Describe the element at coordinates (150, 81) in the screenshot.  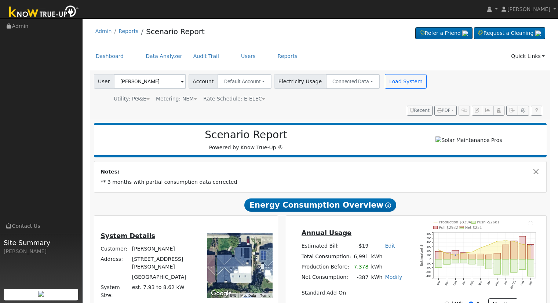
I see `input: Select a User` at that location.